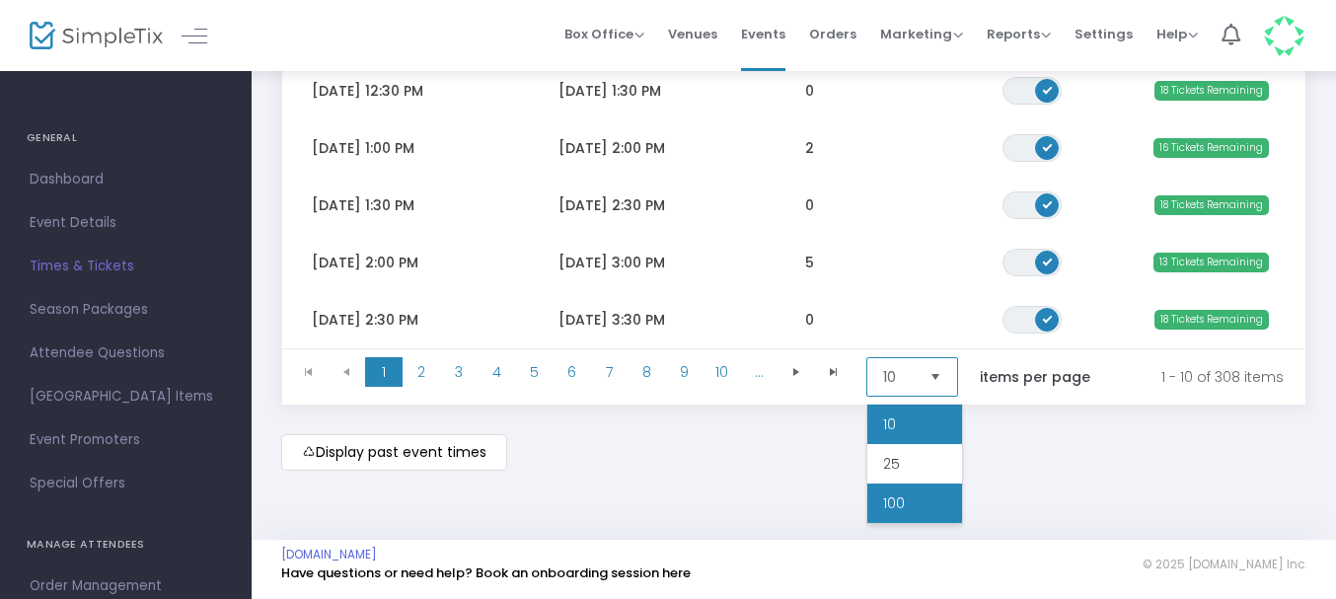 This screenshot has height=599, width=1336. What do you see at coordinates (394, 452) in the screenshot?
I see `m-button: Display past event times` at bounding box center [394, 452].